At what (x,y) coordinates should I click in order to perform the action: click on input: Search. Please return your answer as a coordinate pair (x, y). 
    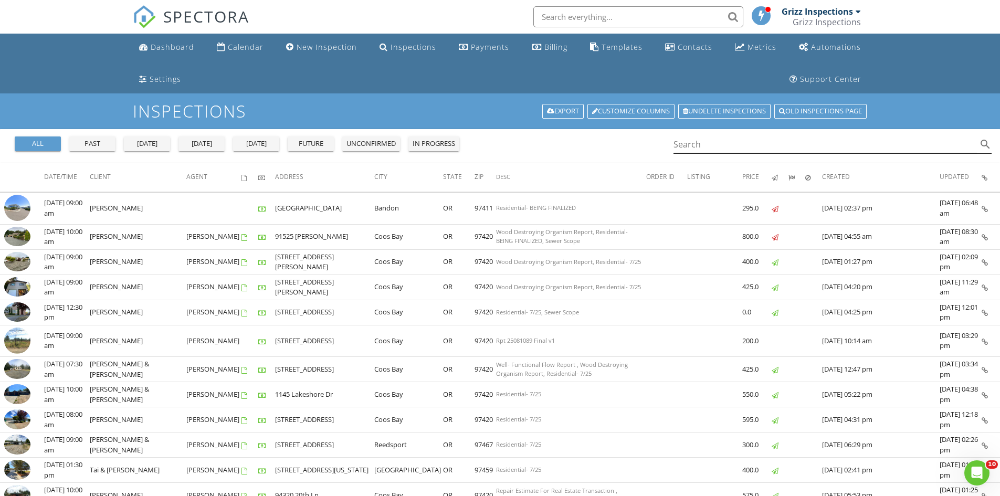
    Looking at the image, I should click on (826, 144).